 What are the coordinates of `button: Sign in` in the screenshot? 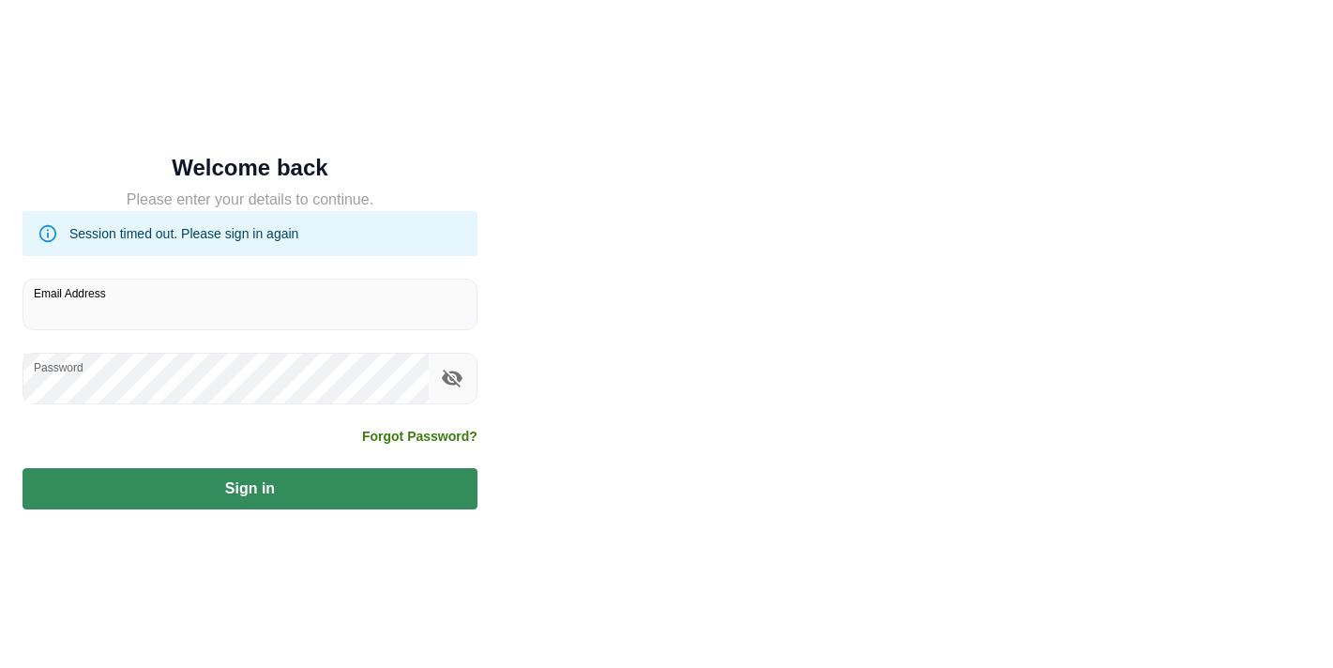 It's located at (249, 489).